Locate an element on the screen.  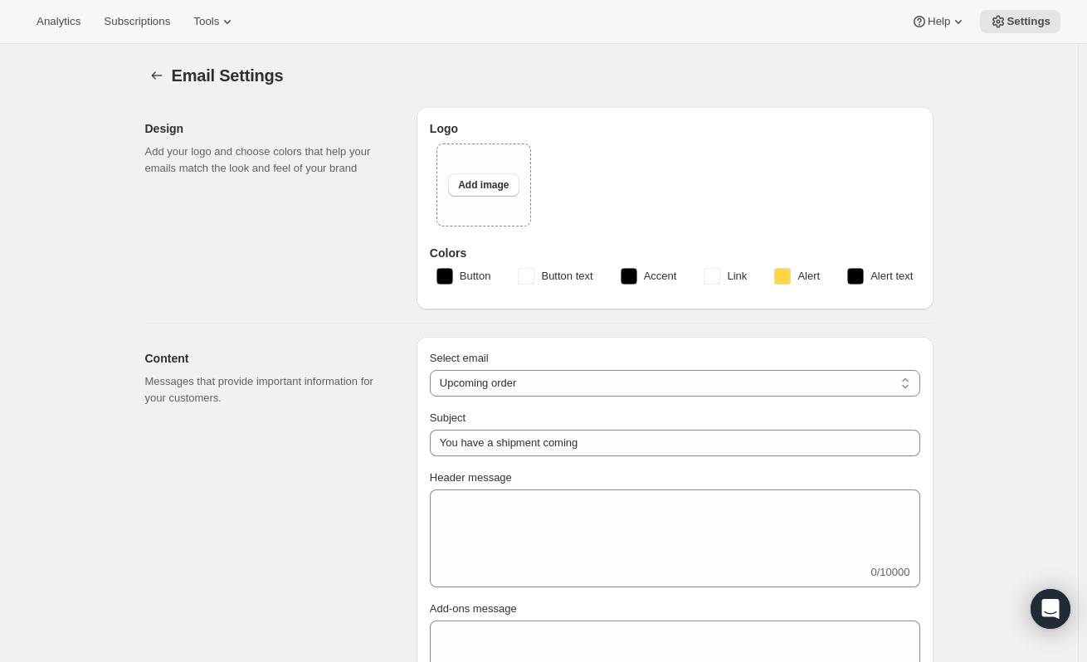
span: Help is located at coordinates (938, 22).